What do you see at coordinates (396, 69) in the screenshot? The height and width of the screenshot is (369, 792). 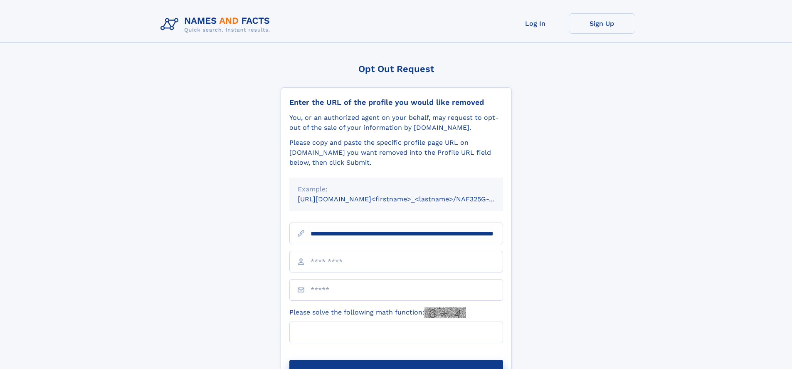 I see `div: Opt Out Request` at bounding box center [396, 69].